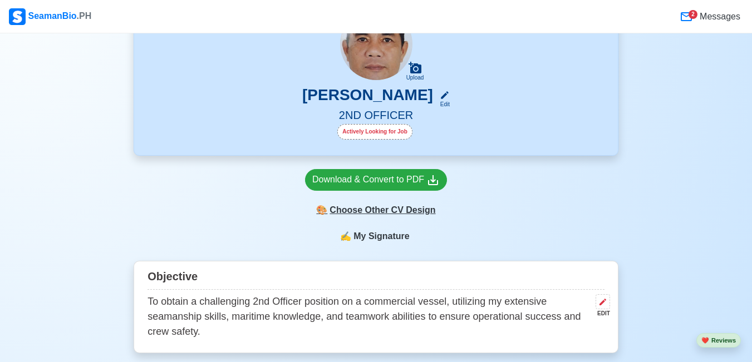  Describe the element at coordinates (376, 278) in the screenshot. I see `div: Objective` at that location.